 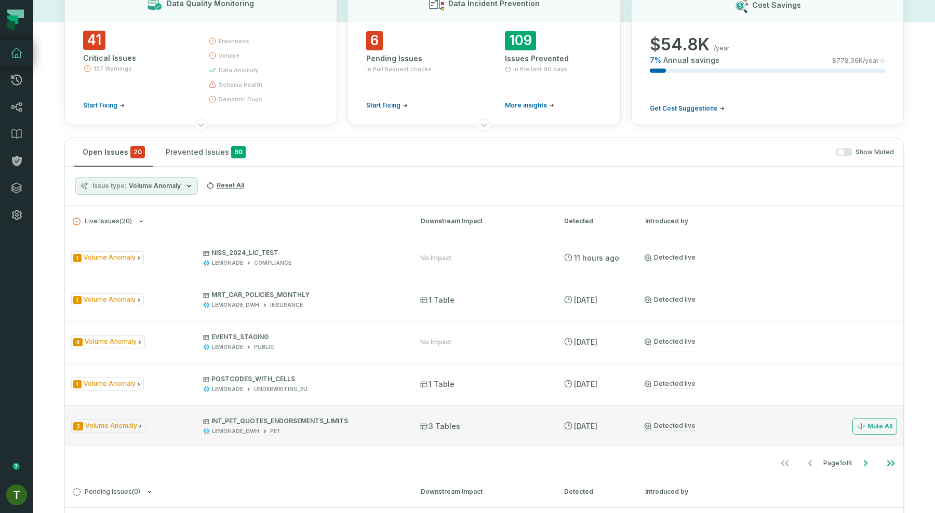 What do you see at coordinates (521, 41) in the screenshot?
I see `span: 109` at bounding box center [521, 41].